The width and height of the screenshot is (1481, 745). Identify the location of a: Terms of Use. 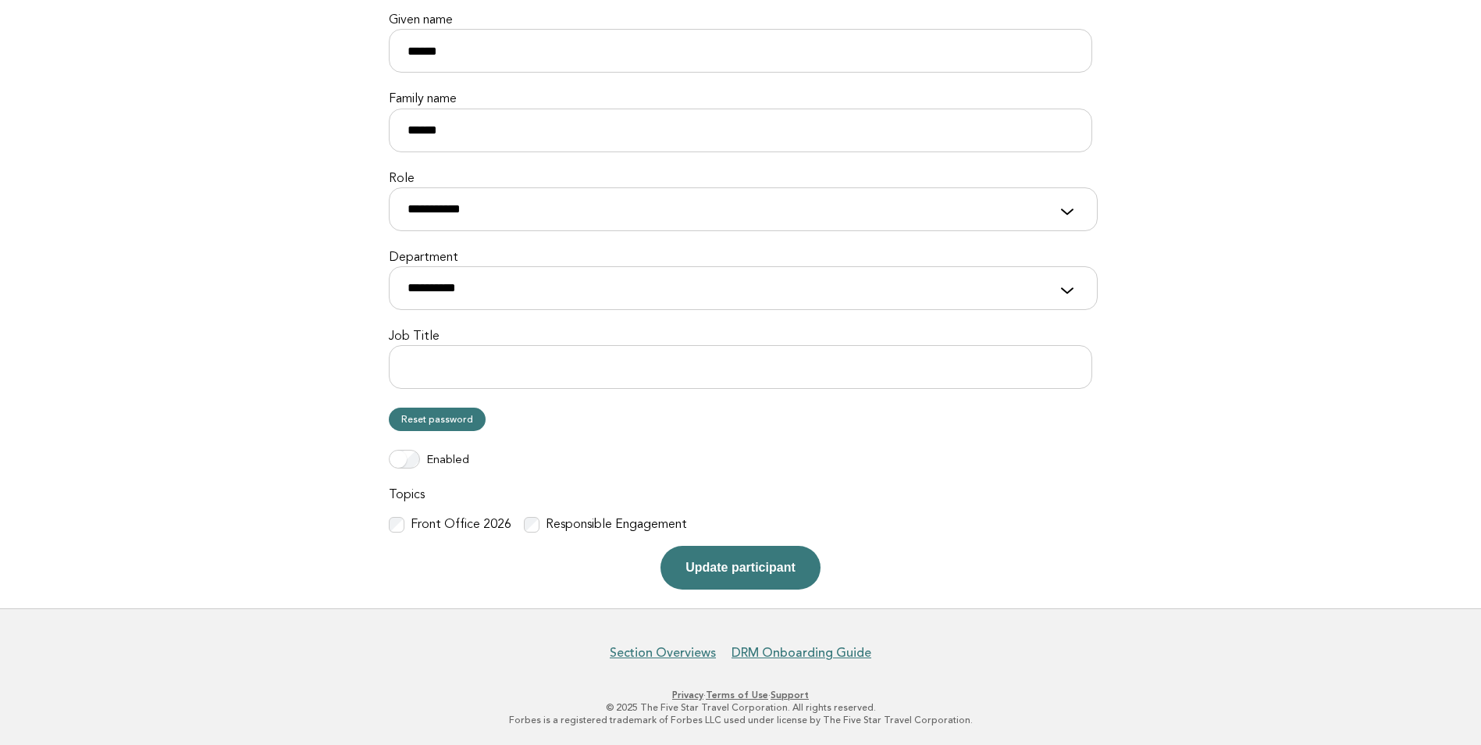
(737, 695).